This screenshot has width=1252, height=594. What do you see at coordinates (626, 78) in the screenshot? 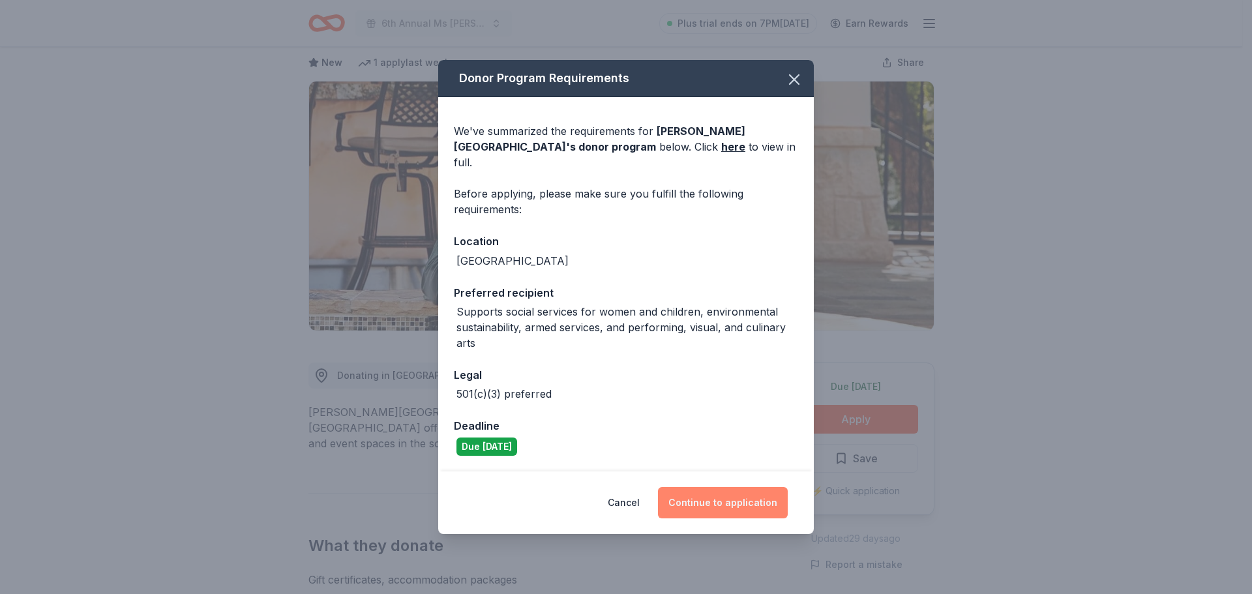
I see `div: Donor Program Requirements` at bounding box center [626, 78].